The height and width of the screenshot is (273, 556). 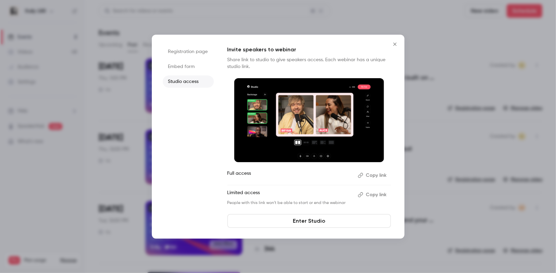 What do you see at coordinates (290, 176) in the screenshot?
I see `p: Full access` at bounding box center [290, 176].